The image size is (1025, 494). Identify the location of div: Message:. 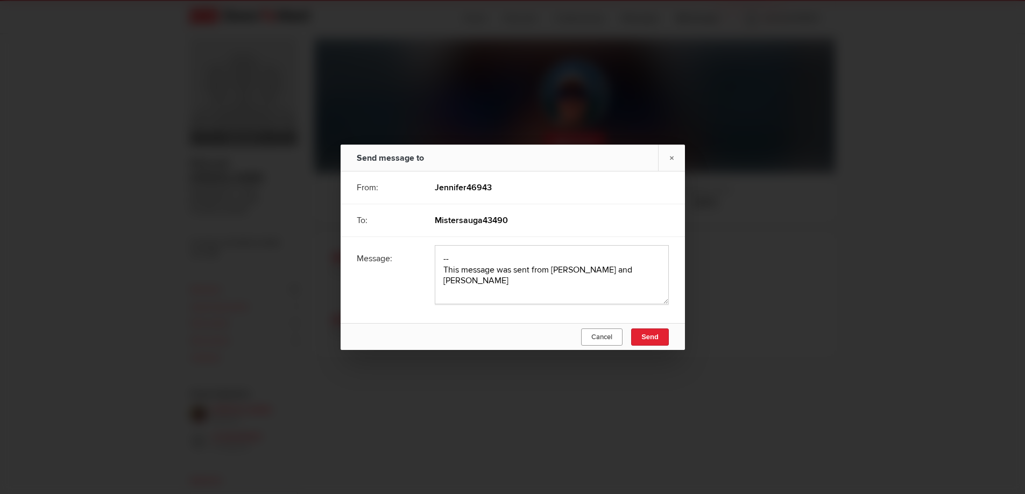
(388, 259).